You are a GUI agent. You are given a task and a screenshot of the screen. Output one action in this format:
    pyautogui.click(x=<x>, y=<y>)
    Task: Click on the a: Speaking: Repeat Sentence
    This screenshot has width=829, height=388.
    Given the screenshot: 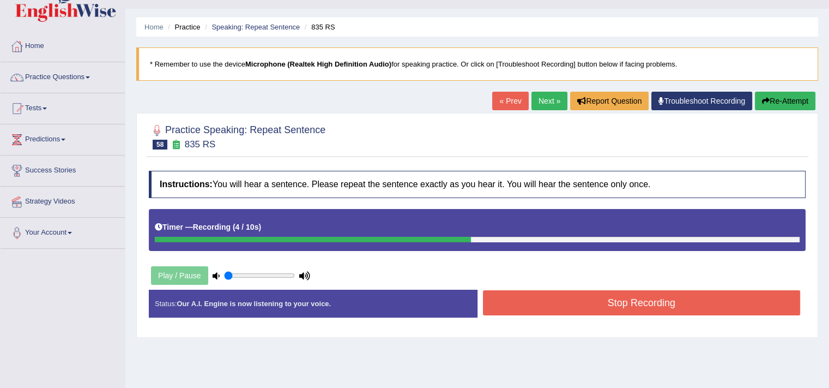 What is the action you would take?
    pyautogui.click(x=256, y=27)
    